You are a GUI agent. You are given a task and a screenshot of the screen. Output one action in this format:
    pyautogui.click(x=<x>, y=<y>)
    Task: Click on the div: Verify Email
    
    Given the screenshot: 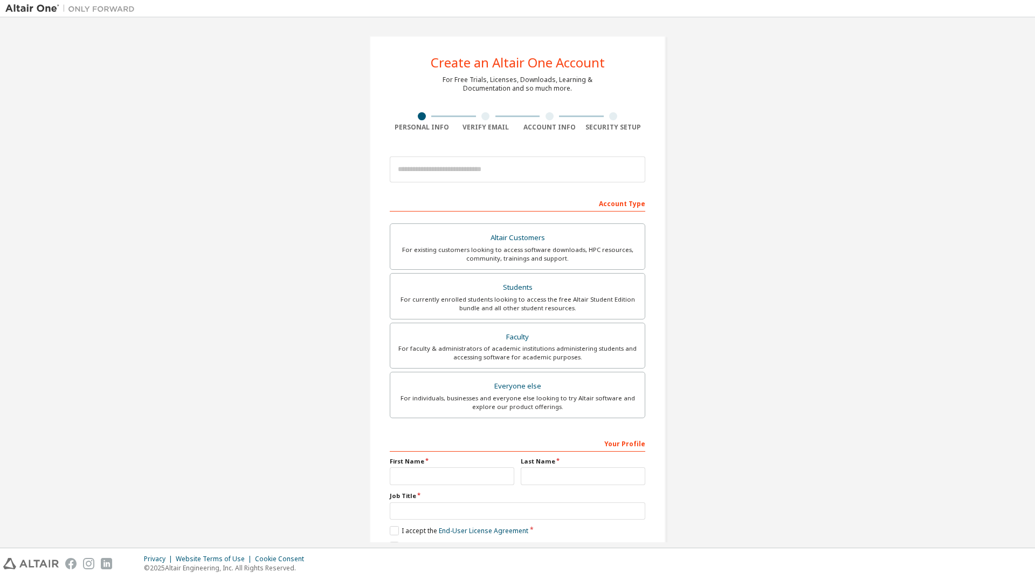 What is the action you would take?
    pyautogui.click(x=486, y=127)
    